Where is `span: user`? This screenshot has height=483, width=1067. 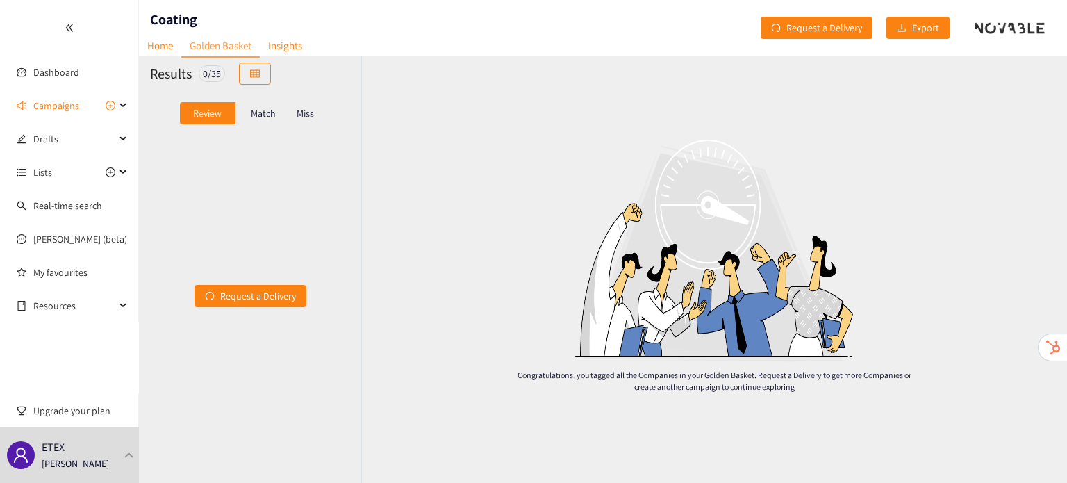
span: user is located at coordinates (21, 455).